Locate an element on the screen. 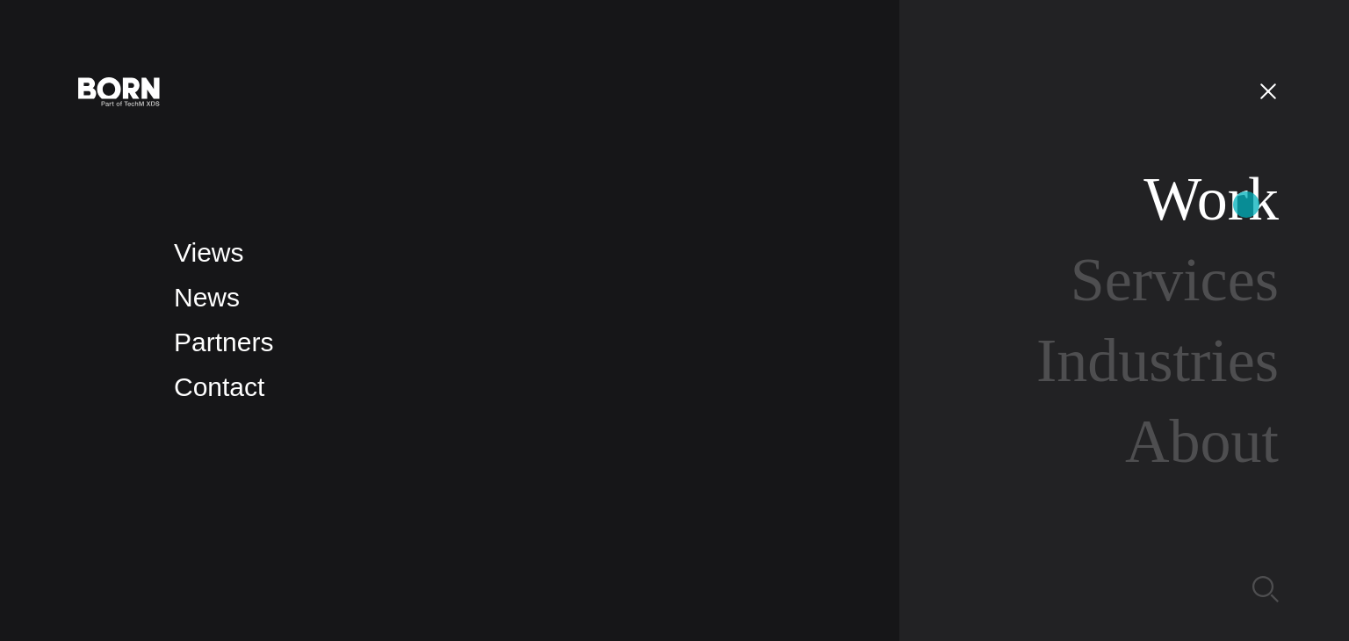  a: Contact is located at coordinates (219, 386).